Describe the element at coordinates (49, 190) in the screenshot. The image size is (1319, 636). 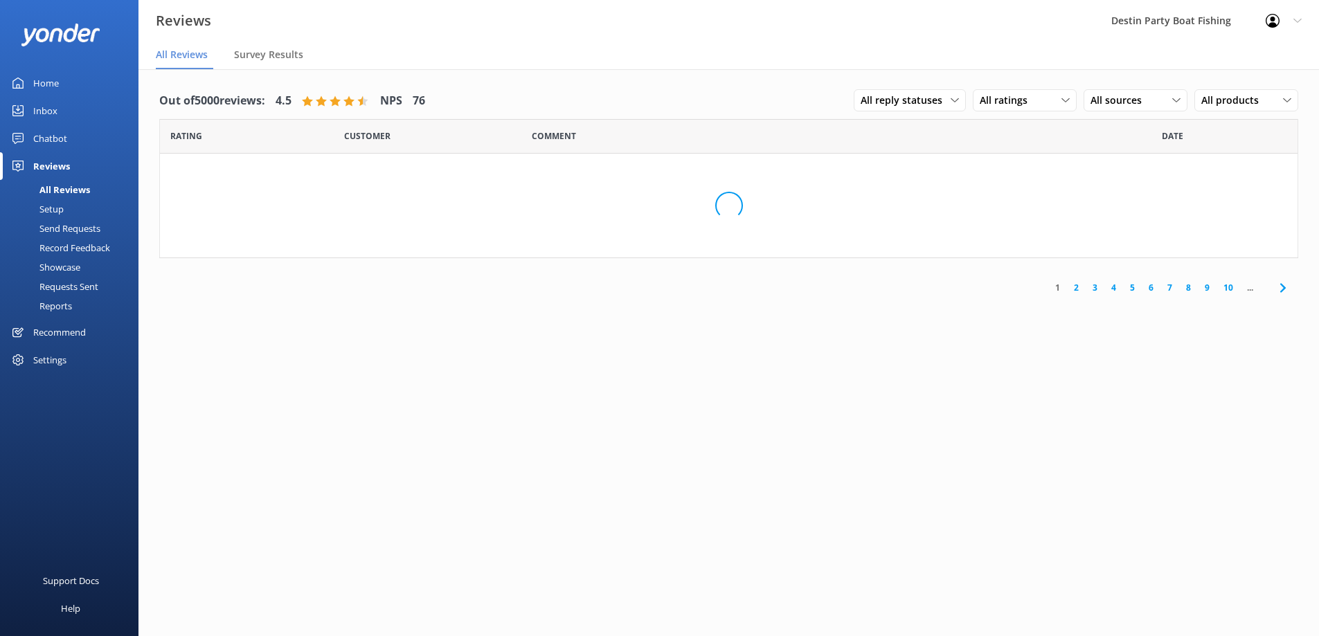
I see `div: All Reviews` at that location.